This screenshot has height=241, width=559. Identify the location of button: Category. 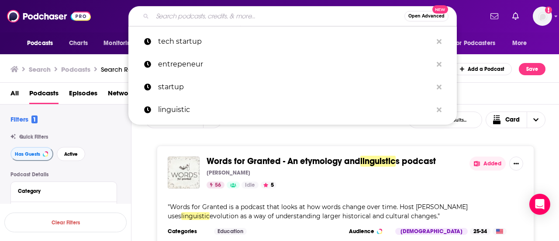
(64, 190).